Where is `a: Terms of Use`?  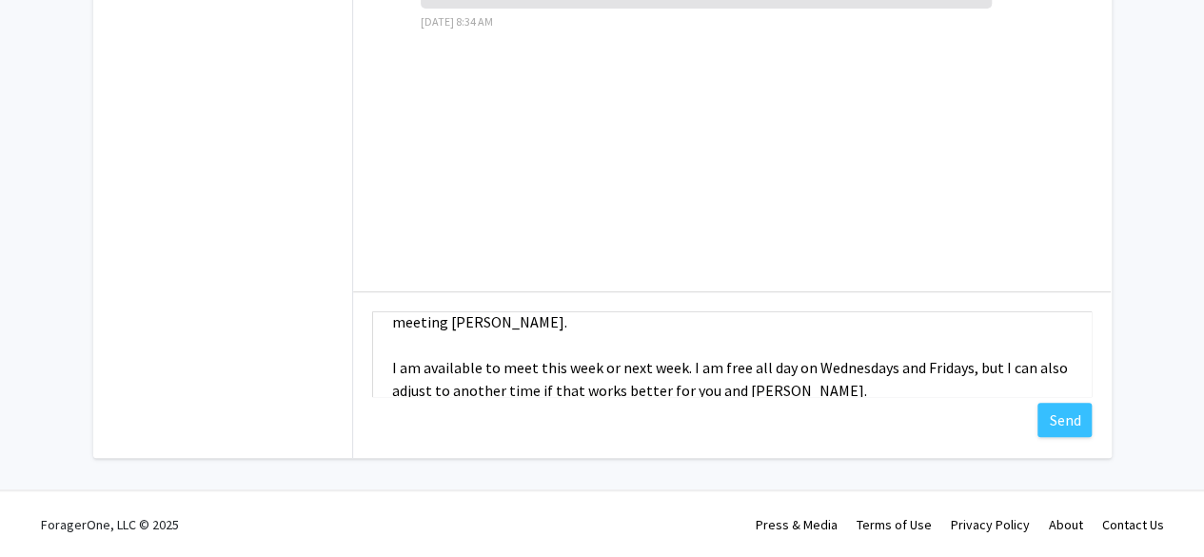
a: Terms of Use is located at coordinates (894, 524).